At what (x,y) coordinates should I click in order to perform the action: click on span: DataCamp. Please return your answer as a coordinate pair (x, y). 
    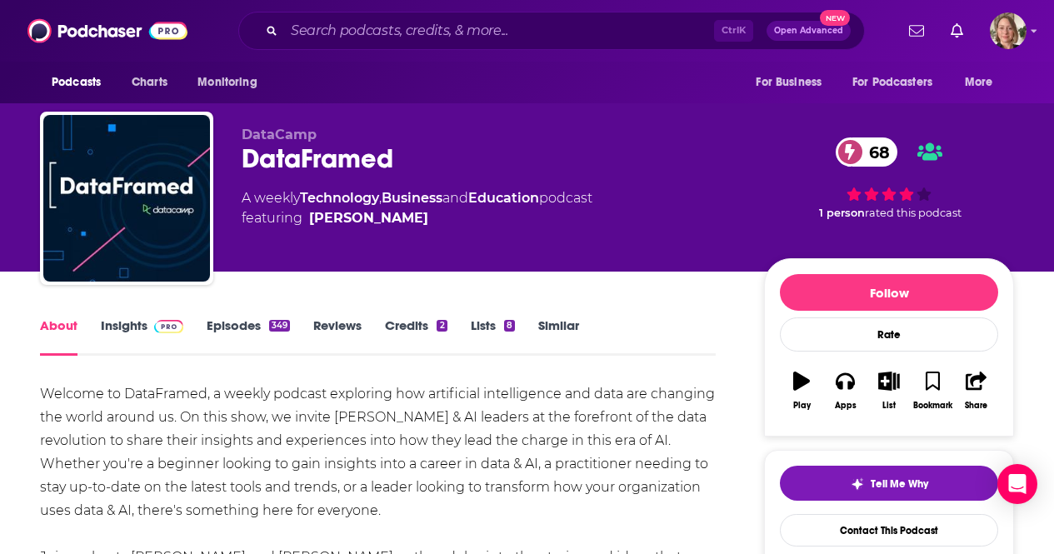
    Looking at the image, I should click on (279, 134).